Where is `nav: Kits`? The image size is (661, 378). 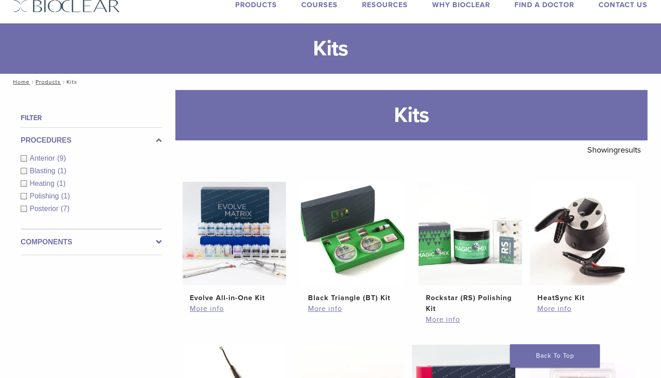
nav: Kits is located at coordinates (331, 82).